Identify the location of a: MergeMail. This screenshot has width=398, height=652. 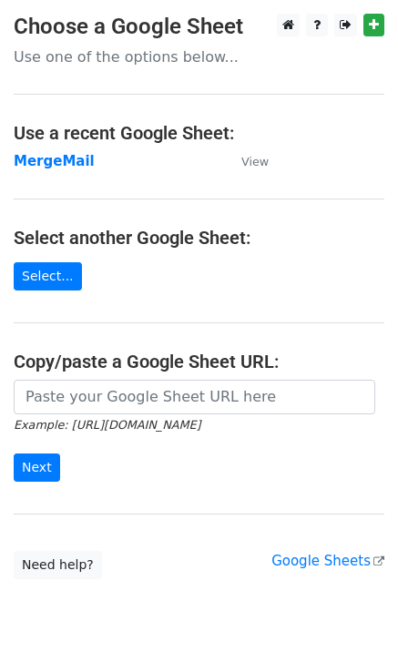
(54, 161).